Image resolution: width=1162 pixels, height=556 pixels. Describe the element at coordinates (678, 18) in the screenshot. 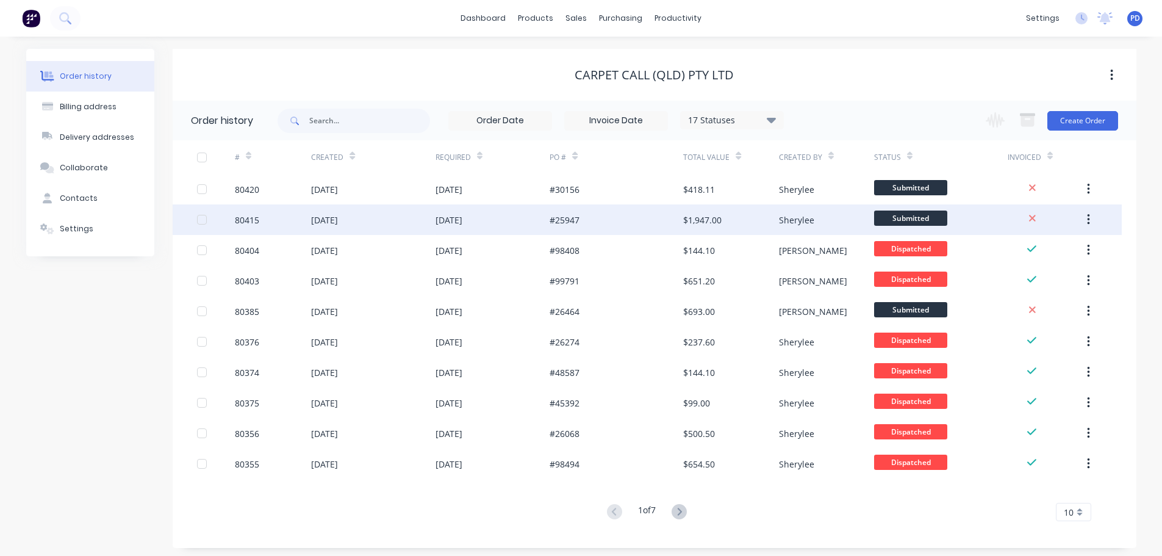

I see `div: productivity` at that location.